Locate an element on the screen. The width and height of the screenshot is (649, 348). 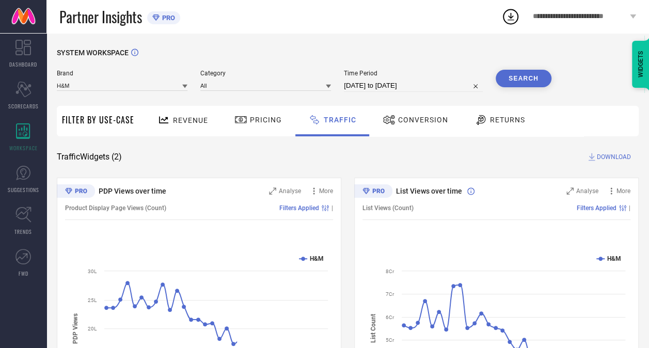
span: FWD is located at coordinates (23, 273).